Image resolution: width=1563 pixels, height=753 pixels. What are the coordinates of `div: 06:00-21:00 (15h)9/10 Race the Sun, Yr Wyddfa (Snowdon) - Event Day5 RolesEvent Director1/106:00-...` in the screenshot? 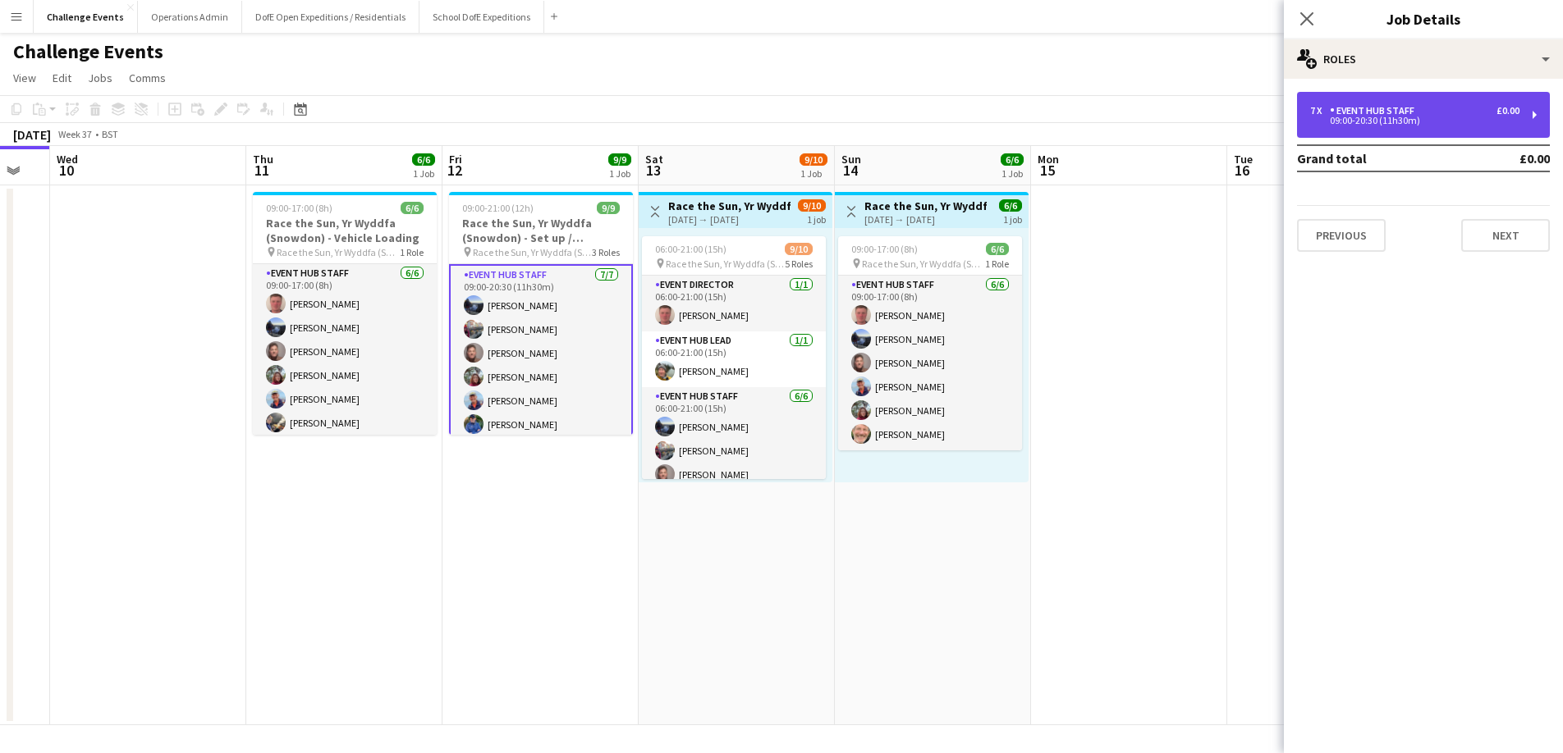 It's located at (734, 358).